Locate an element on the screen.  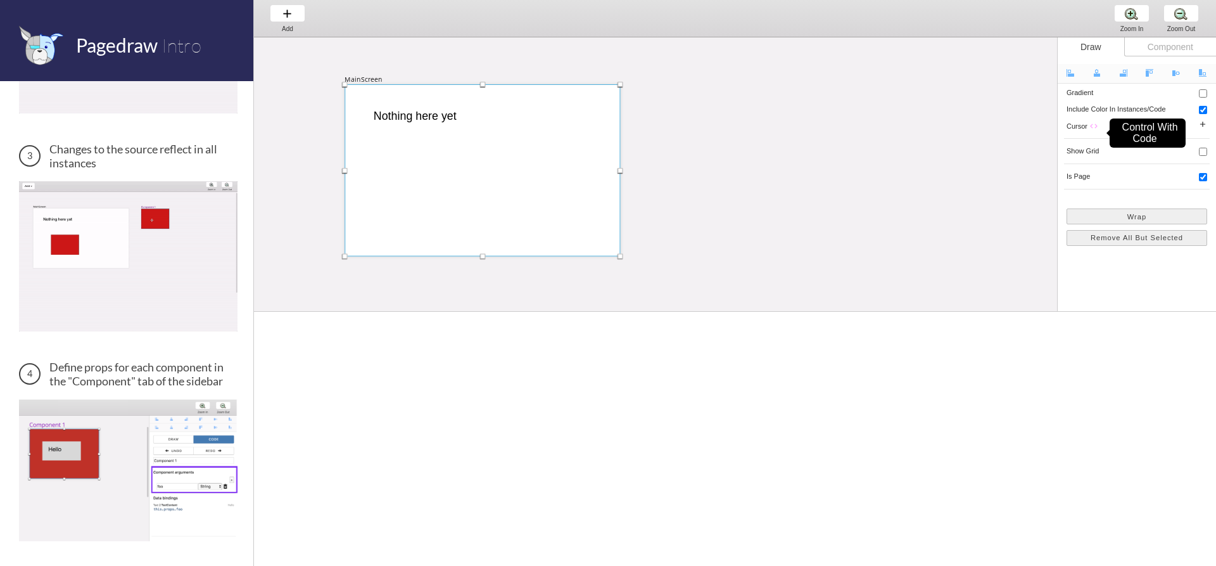
input: Is page is located at coordinates (1203, 177).